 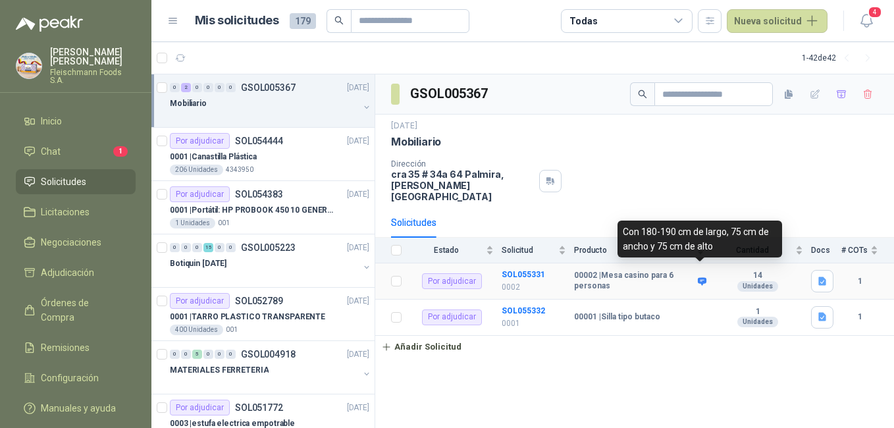 I want to click on p: 0001 | Canastilla Plástica, so click(x=213, y=157).